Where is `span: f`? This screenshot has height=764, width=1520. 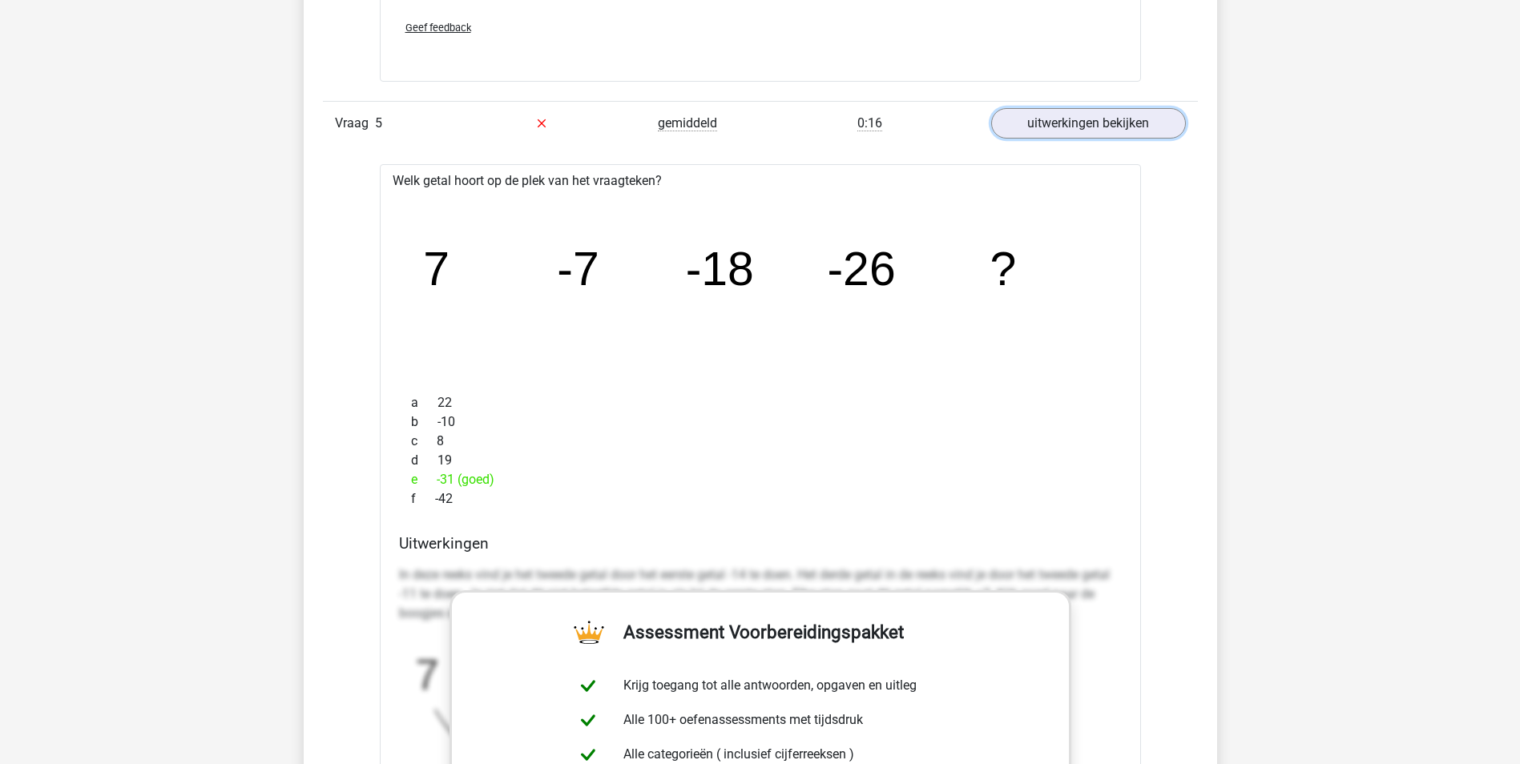 span: f is located at coordinates (423, 499).